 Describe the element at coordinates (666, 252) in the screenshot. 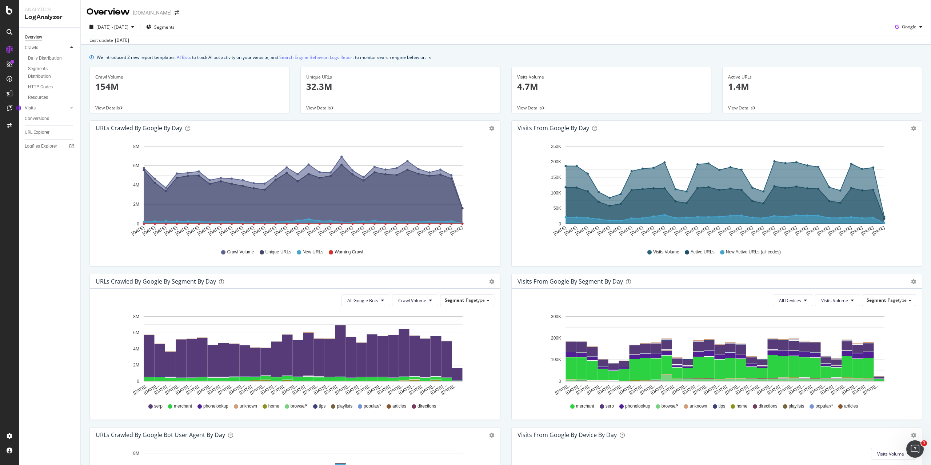

I see `span: Visits Volume` at that location.